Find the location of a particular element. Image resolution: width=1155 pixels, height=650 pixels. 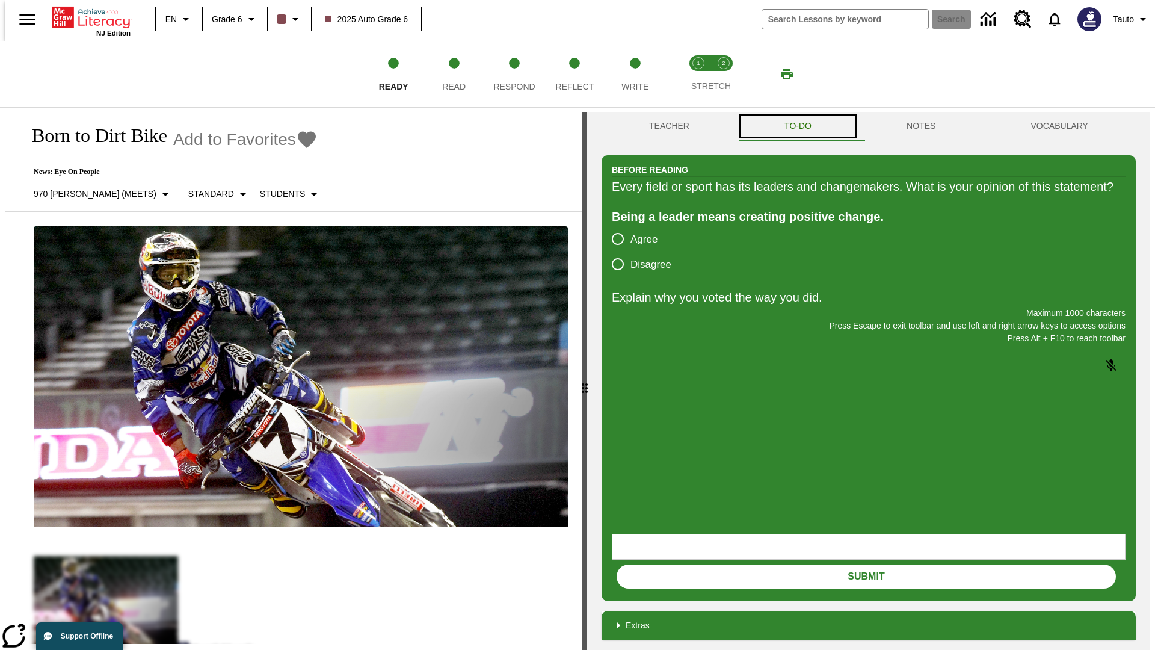

input: search field is located at coordinates (845, 19).